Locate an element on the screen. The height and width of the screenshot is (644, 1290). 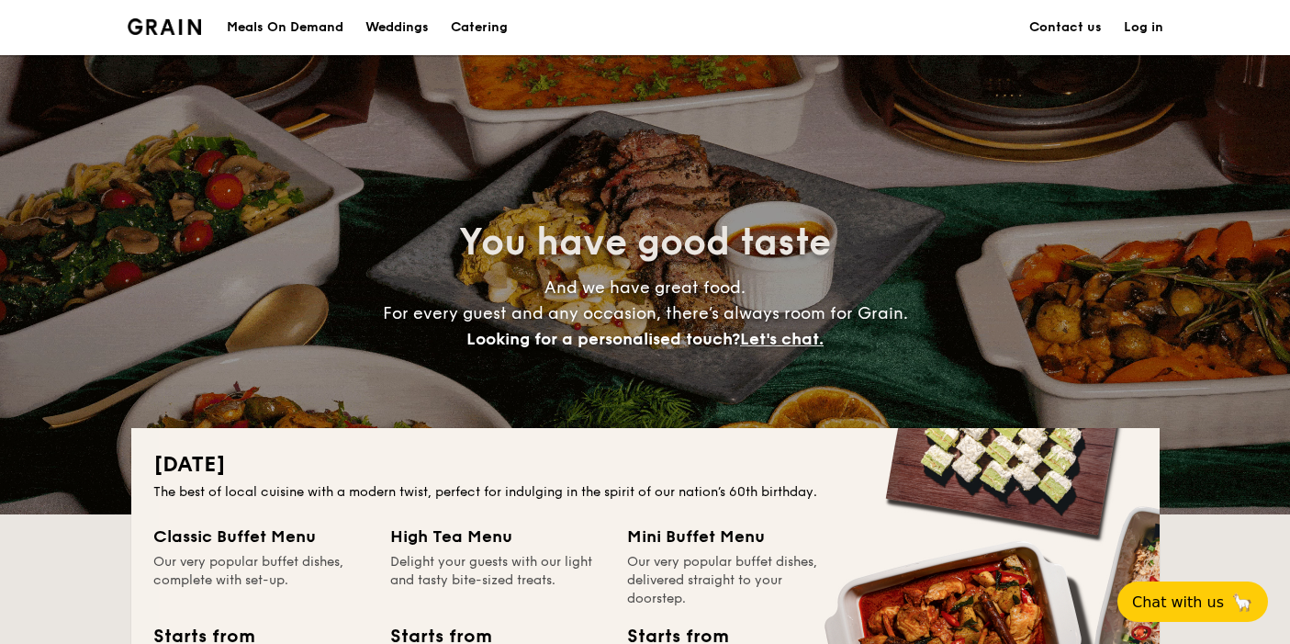
div: Classic Buffet Menu is located at coordinates (261, 536).